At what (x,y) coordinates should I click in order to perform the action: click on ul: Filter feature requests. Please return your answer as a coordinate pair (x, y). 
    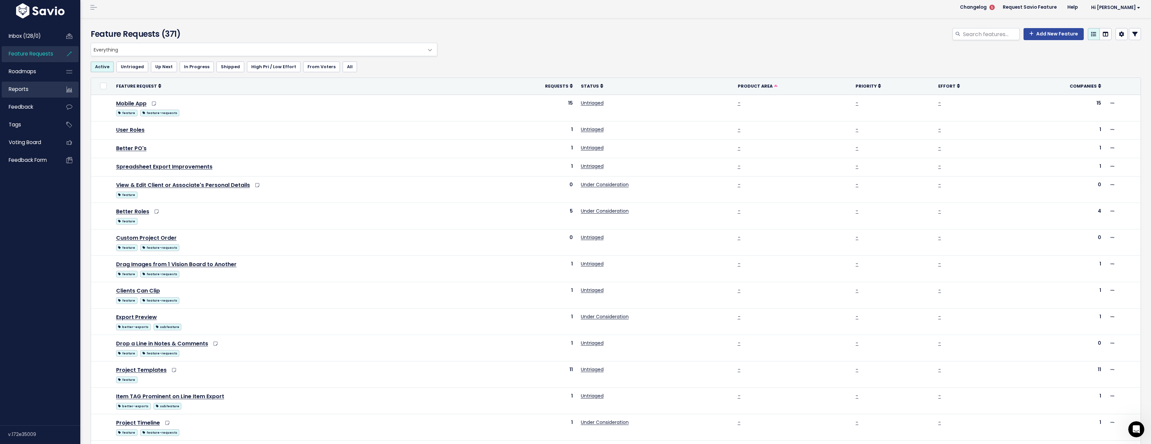
    Looking at the image, I should click on (616, 67).